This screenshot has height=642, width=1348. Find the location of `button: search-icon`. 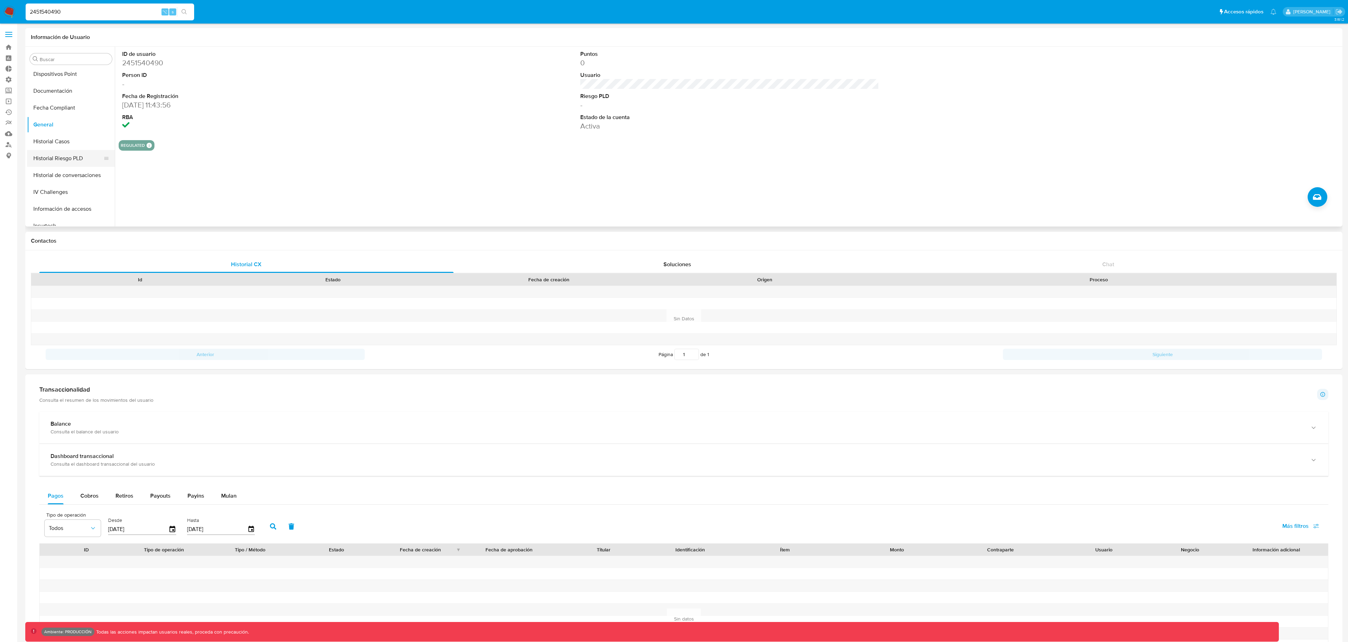

button: search-icon is located at coordinates (184, 12).